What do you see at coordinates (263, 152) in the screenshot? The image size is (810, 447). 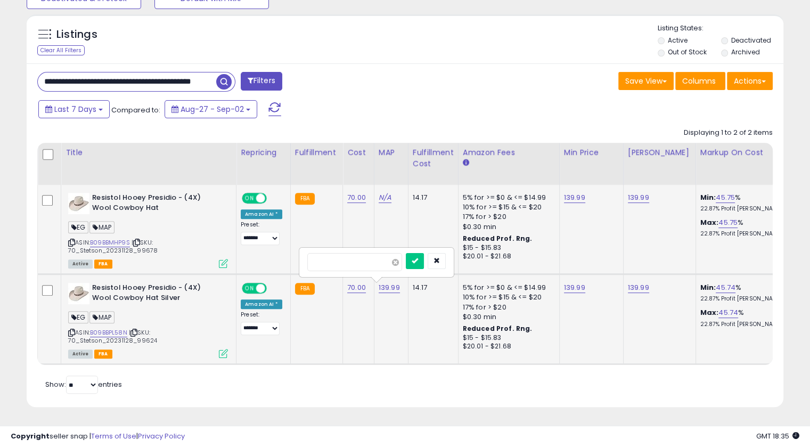 I see `div: Repricing` at bounding box center [263, 152].